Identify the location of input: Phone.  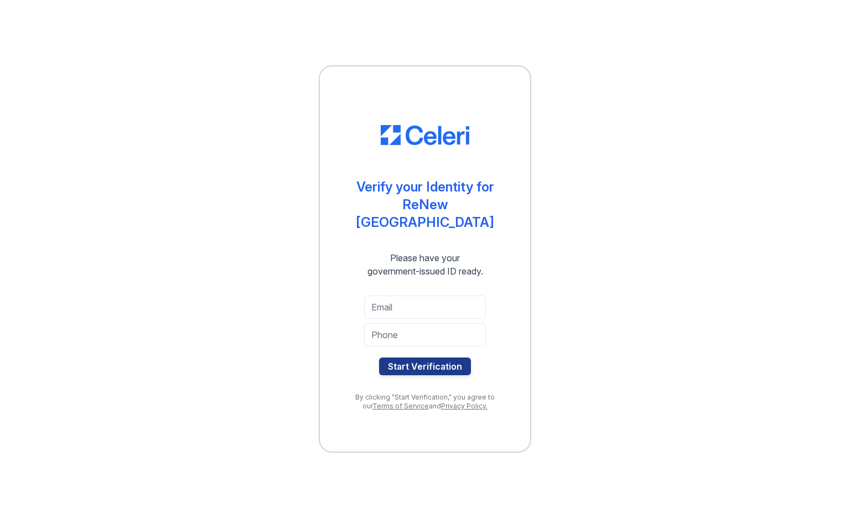
(425, 335).